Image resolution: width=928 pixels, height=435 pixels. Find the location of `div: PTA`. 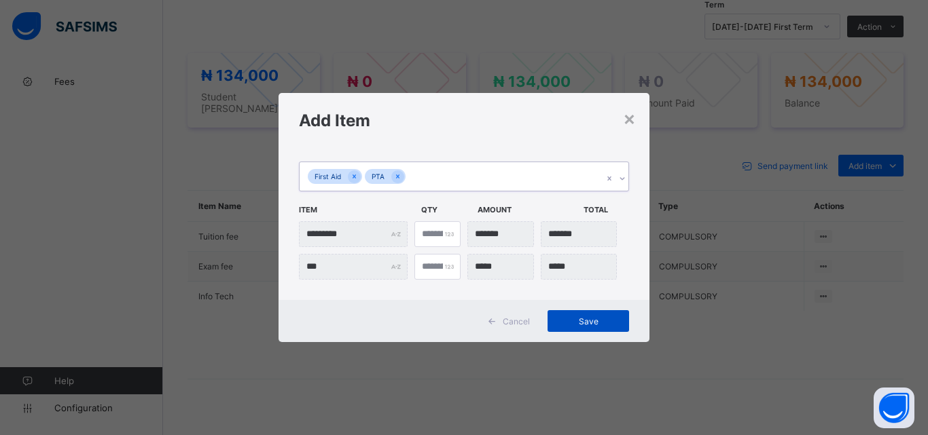

div: PTA is located at coordinates (378, 177).